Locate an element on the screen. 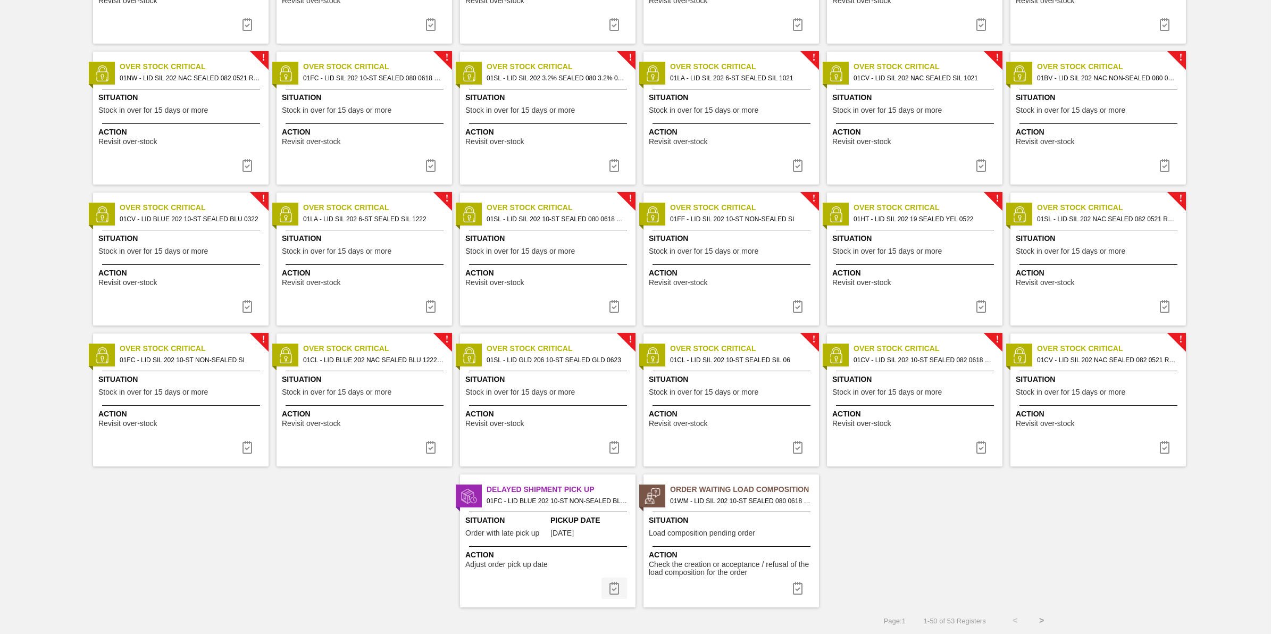 The height and width of the screenshot is (634, 1271). span: 01FC - LID BLUE 202 10-ST NON-SEALED BLU 0322 Order - 792958 is located at coordinates (557, 501).